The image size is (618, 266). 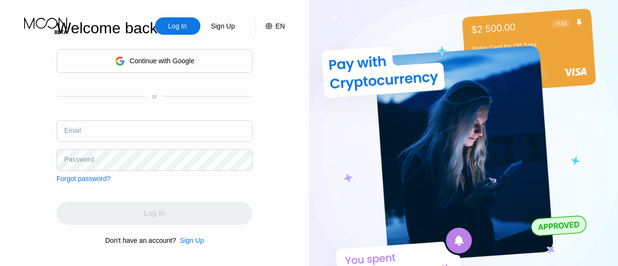 I want to click on div: Forgot password?, so click(x=84, y=179).